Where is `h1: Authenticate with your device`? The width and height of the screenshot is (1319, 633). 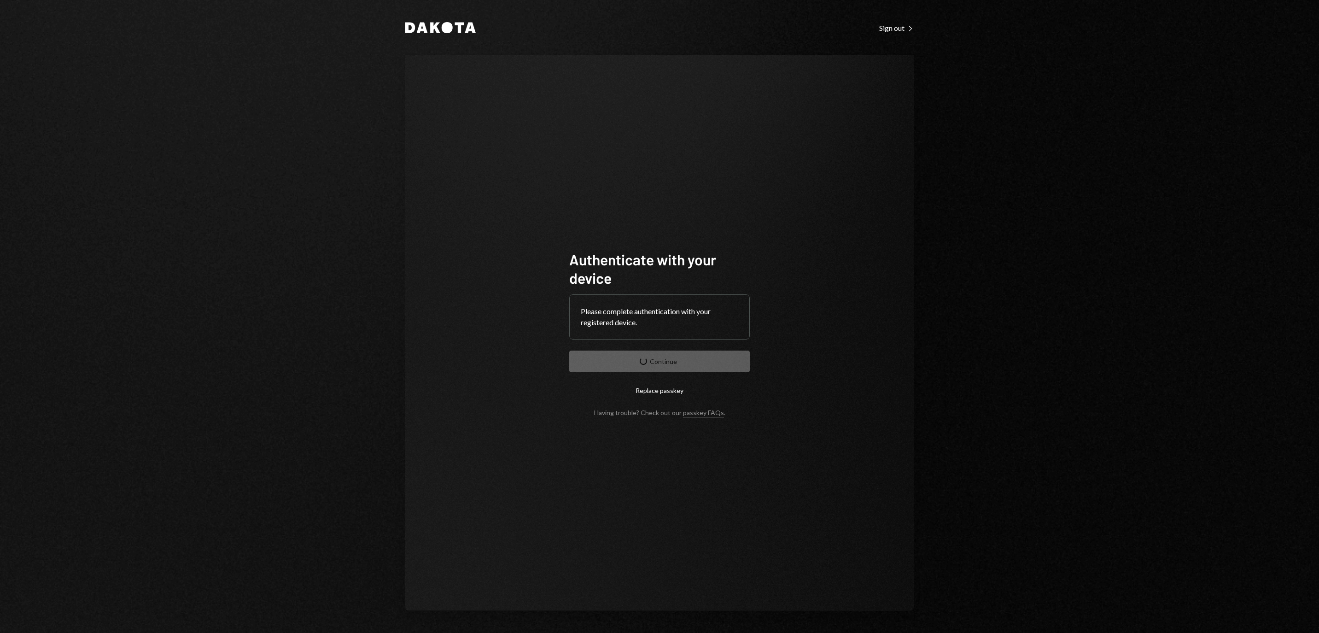
h1: Authenticate with your device is located at coordinates (659, 268).